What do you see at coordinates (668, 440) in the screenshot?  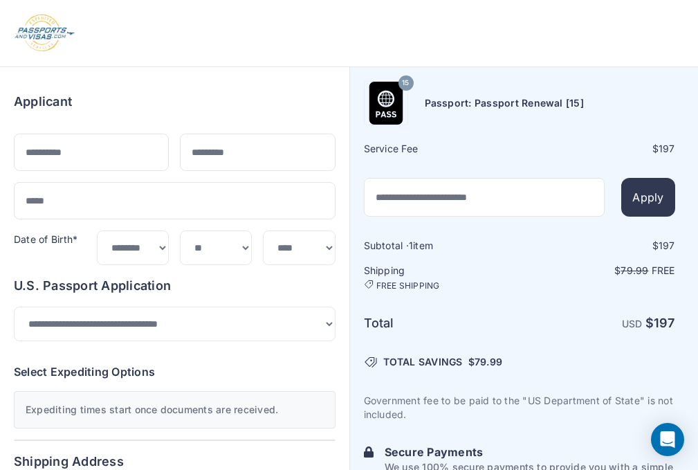 I see `div: Open Intercom Messenger` at bounding box center [668, 440].